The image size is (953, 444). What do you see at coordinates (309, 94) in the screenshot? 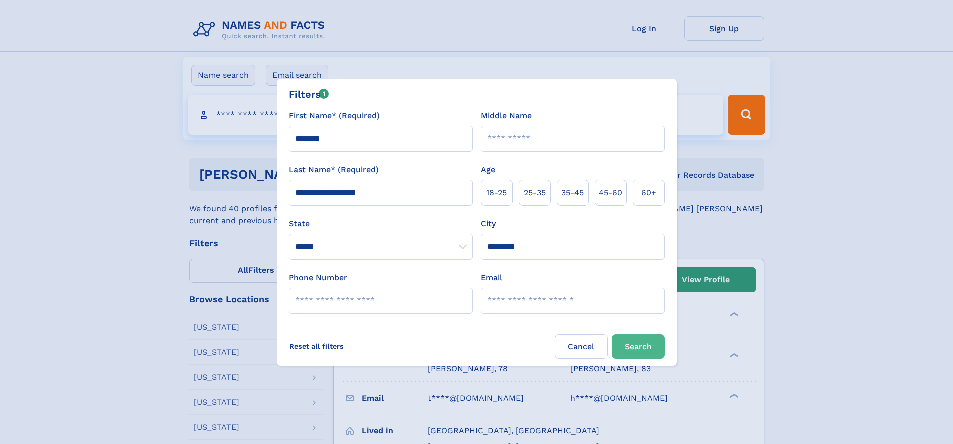
I see `div: Filters` at bounding box center [309, 94].